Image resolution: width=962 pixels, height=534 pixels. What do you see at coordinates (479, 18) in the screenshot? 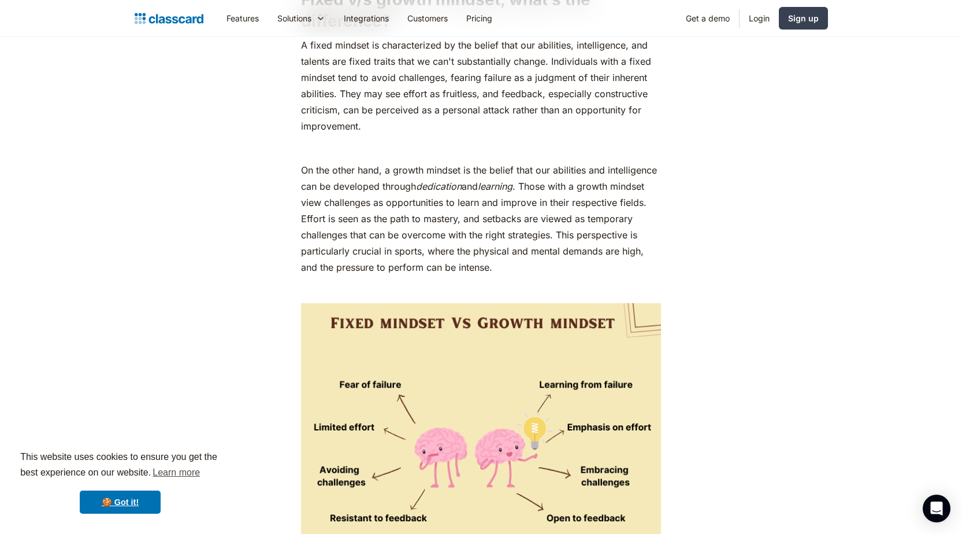
I see `a: Pricing` at bounding box center [479, 18].